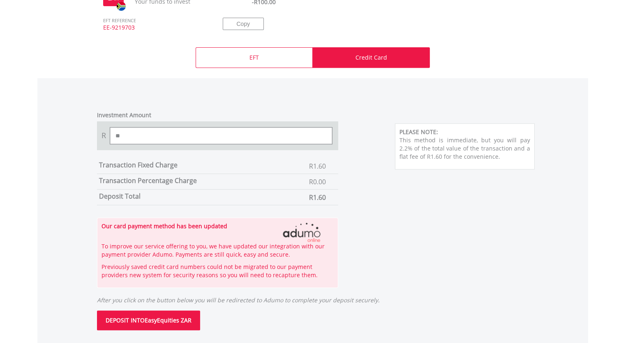 This screenshot has width=625, height=343. What do you see at coordinates (148, 320) in the screenshot?
I see `button: DEPOSIT INTOEasyEquities ZAR` at bounding box center [148, 320].